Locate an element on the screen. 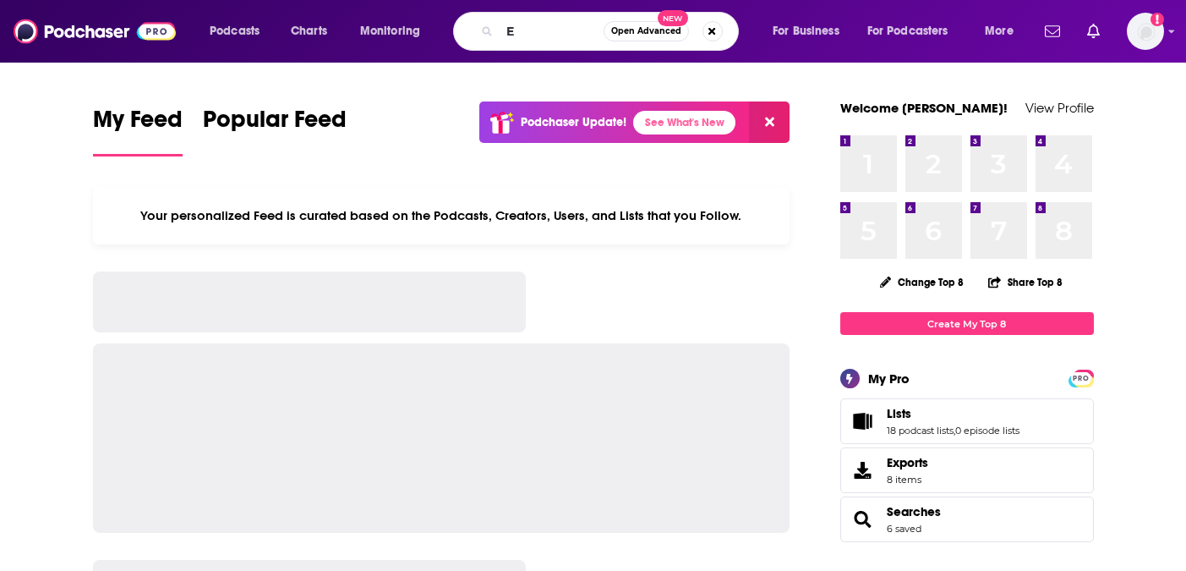 The height and width of the screenshot is (571, 1186). span: Charts is located at coordinates (309, 31).